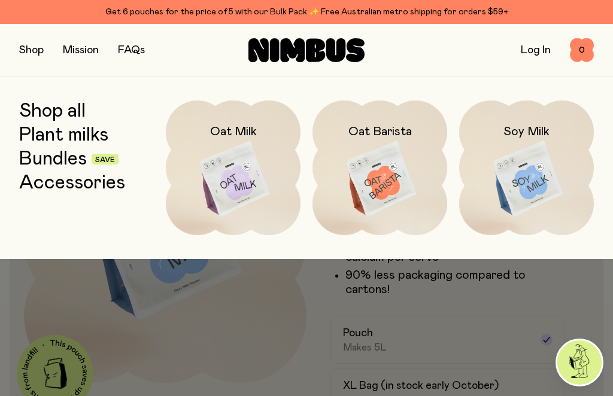 The width and height of the screenshot is (613, 396). I want to click on a: Oat Milk, so click(233, 168).